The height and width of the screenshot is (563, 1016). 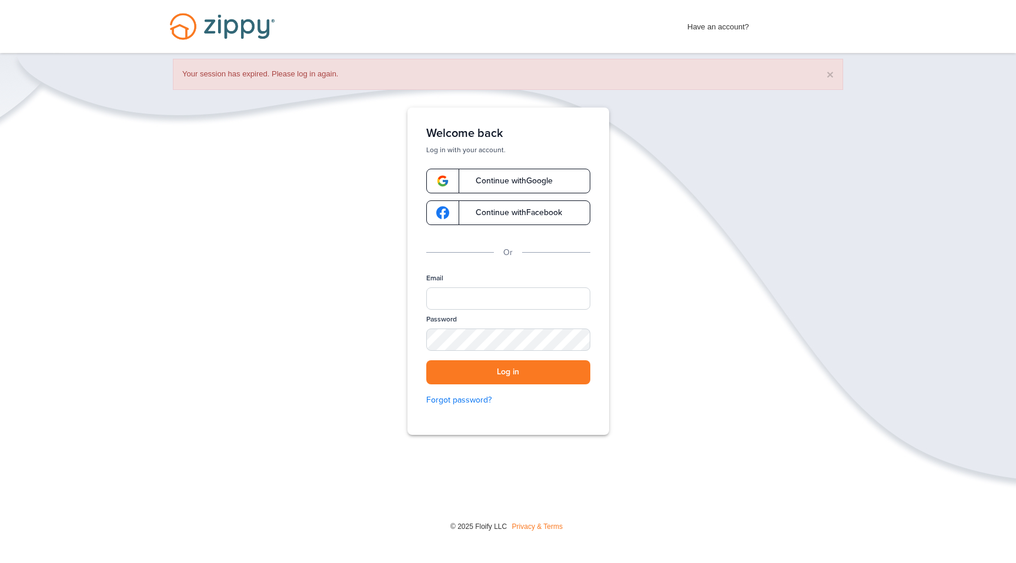 What do you see at coordinates (441, 319) in the screenshot?
I see `label: Password` at bounding box center [441, 319].